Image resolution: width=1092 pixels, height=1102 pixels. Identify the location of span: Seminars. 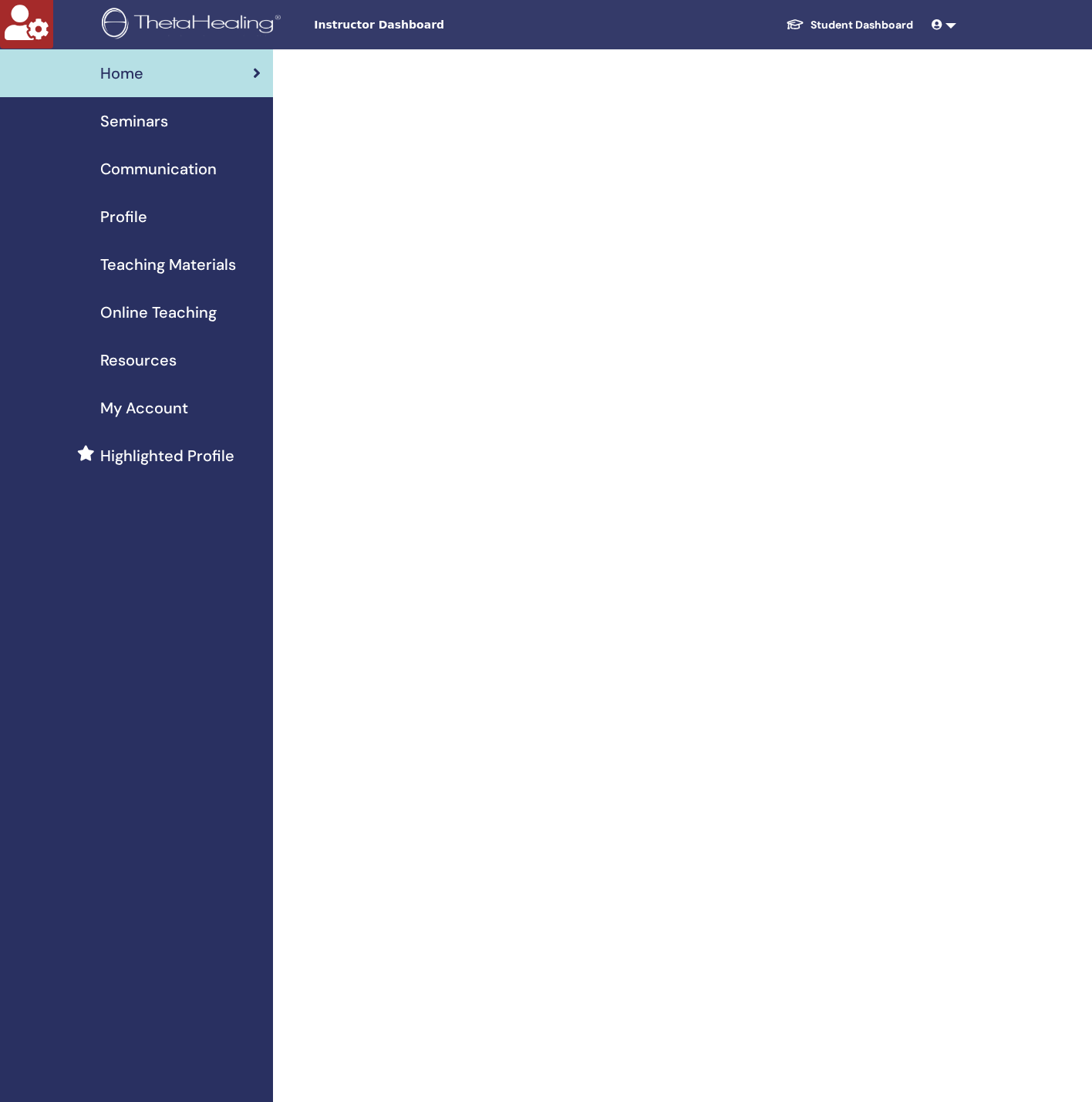
(134, 121).